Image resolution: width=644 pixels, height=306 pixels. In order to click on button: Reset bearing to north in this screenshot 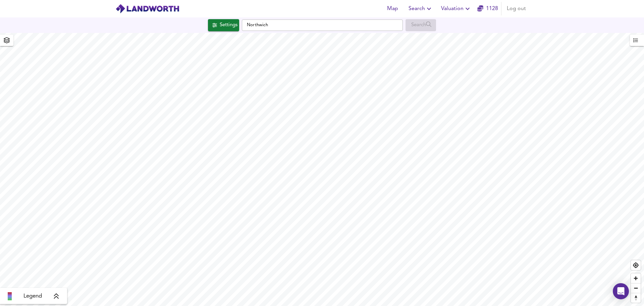, I will do `click(636, 297)`.